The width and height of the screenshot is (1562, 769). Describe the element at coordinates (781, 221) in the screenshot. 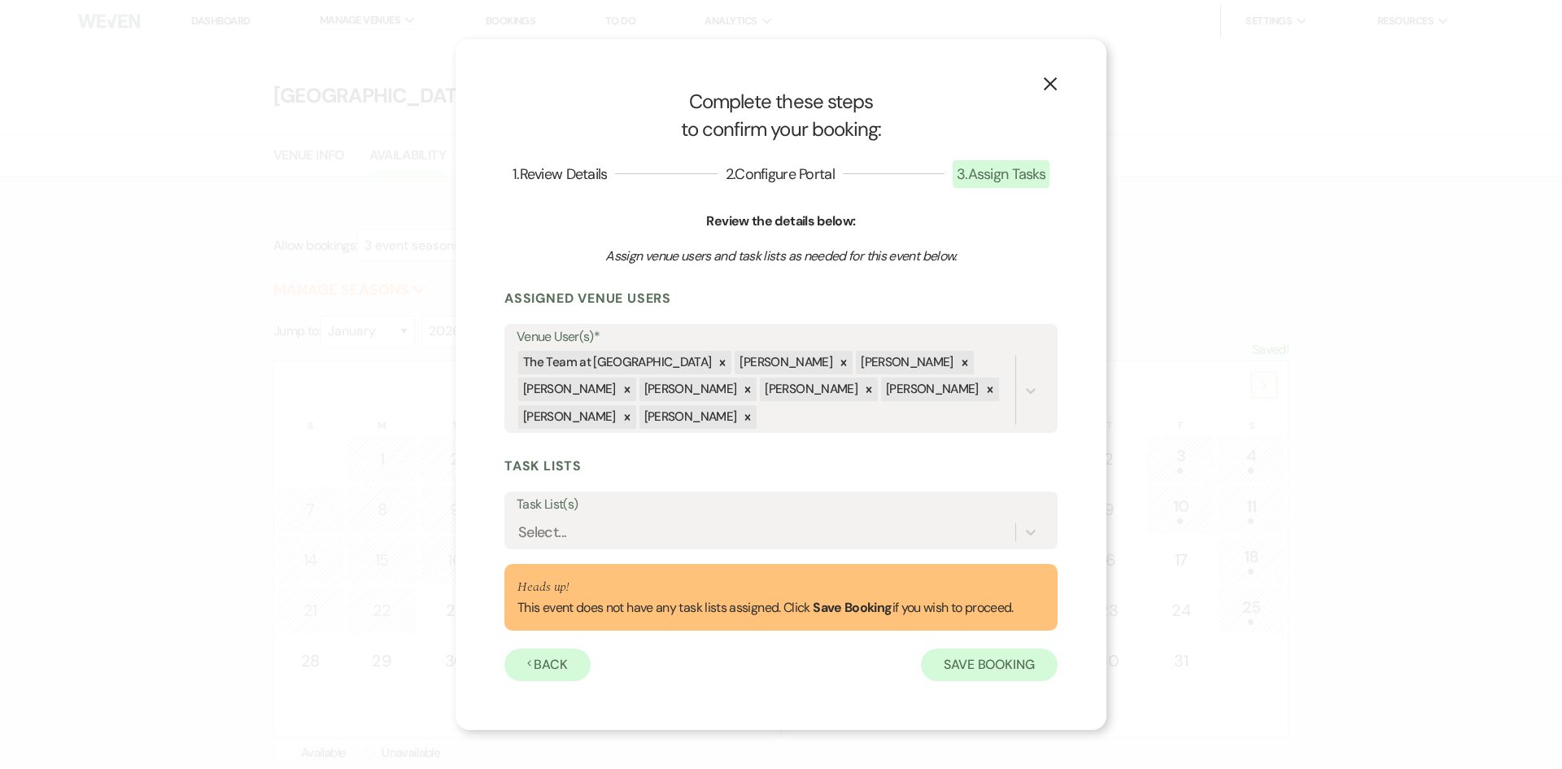

I see `h6: Review the details below:` at that location.